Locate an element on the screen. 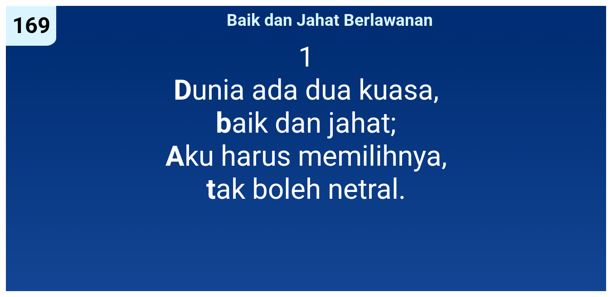 The image size is (612, 297). span: 1 unia ada dua kuasa, aik dan jahat; ku harus memilihnya, ak boleh netral. is located at coordinates (306, 123).